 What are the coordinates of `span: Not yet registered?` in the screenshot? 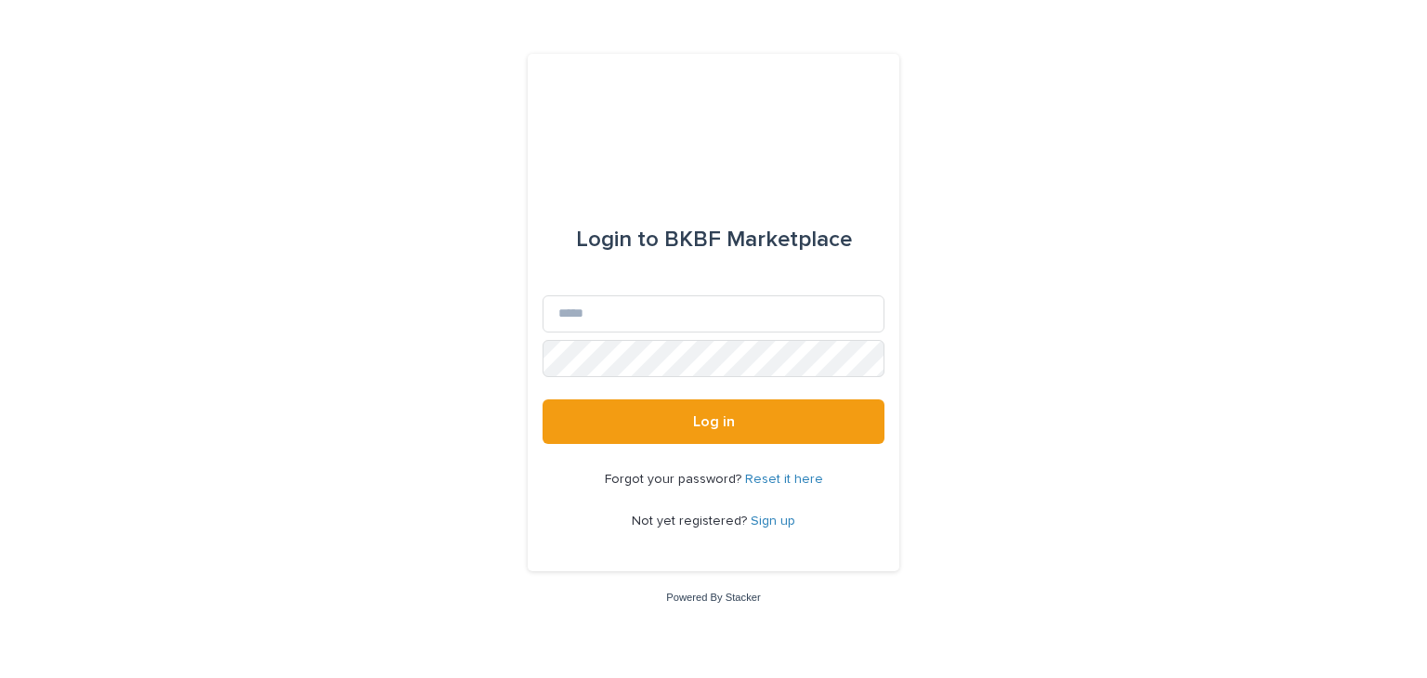 It's located at (691, 521).